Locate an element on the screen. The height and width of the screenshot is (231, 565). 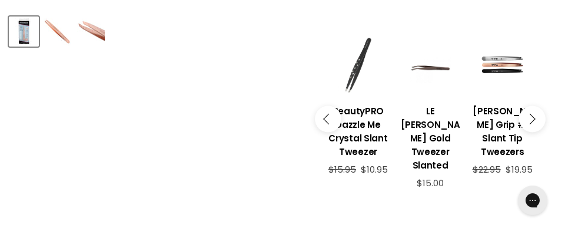
a: View product:LE Marque Rose Gold Tweezer Slanted is located at coordinates (430, 136).